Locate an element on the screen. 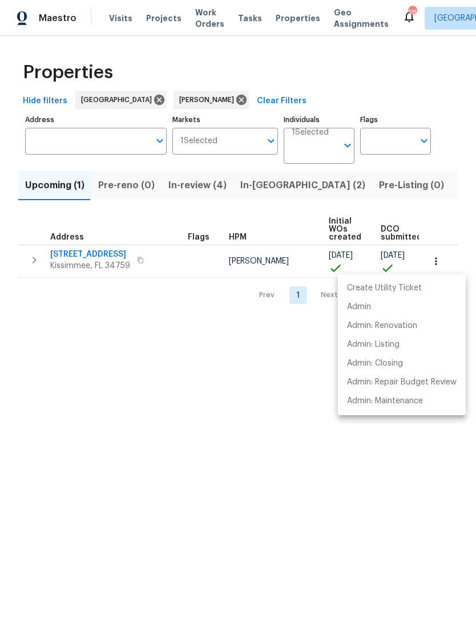 This screenshot has height=620, width=476. p: Admin is located at coordinates (359, 307).